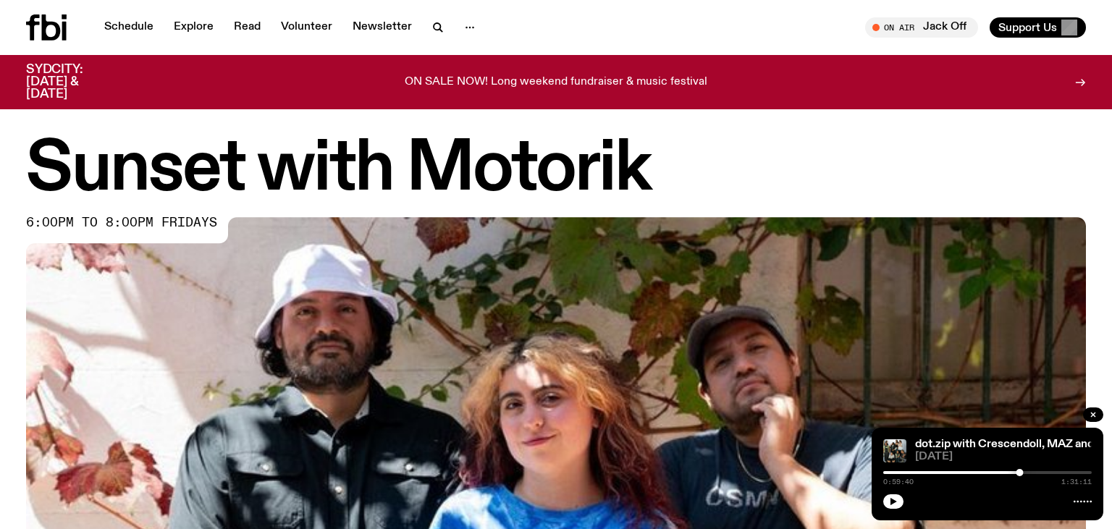 The height and width of the screenshot is (529, 1112). I want to click on a: Newsletter, so click(382, 28).